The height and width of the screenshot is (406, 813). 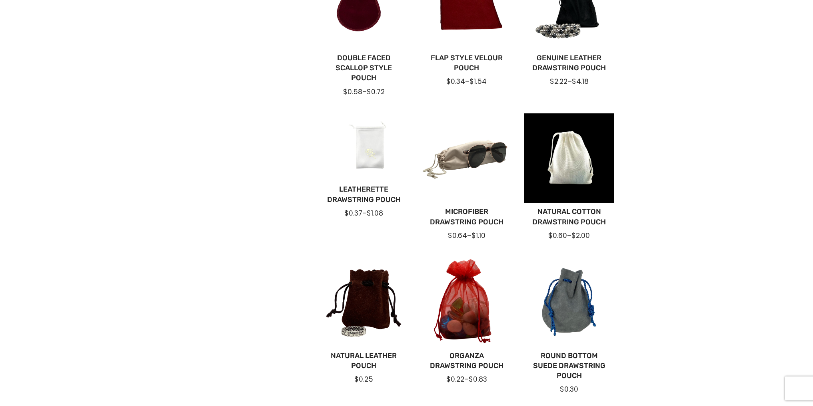 What do you see at coordinates (557, 236) in the screenshot?
I see `span: $0.60` at bounding box center [557, 236].